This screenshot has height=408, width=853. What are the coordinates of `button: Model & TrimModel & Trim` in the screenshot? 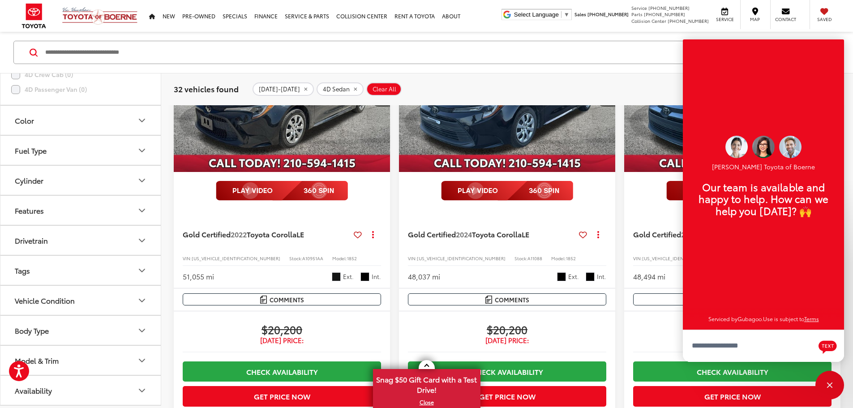 It's located at (81, 360).